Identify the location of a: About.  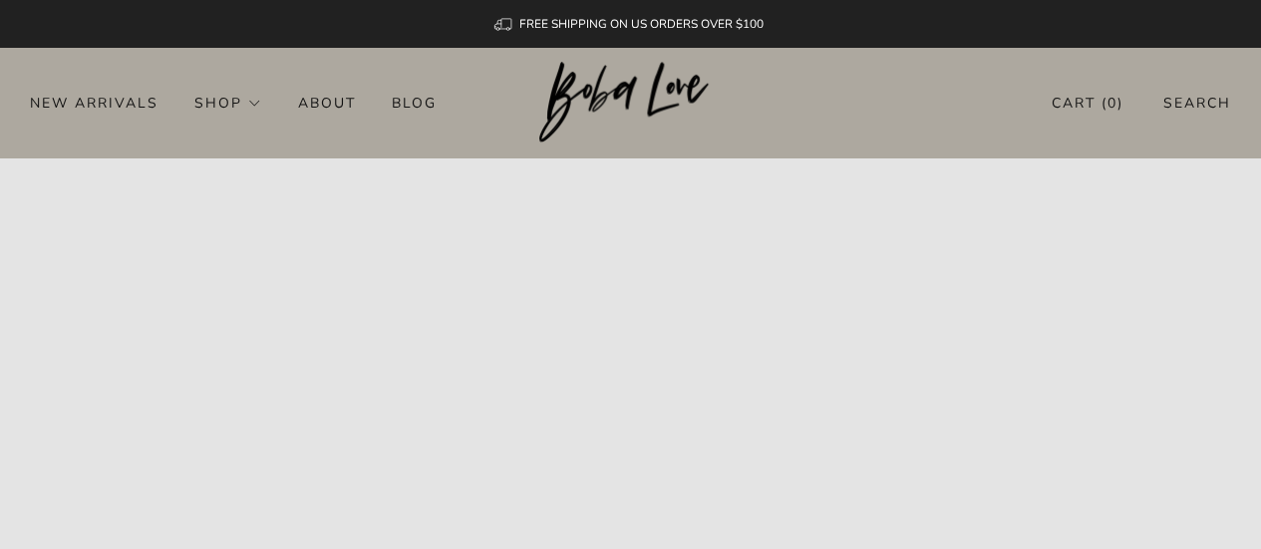
(327, 103).